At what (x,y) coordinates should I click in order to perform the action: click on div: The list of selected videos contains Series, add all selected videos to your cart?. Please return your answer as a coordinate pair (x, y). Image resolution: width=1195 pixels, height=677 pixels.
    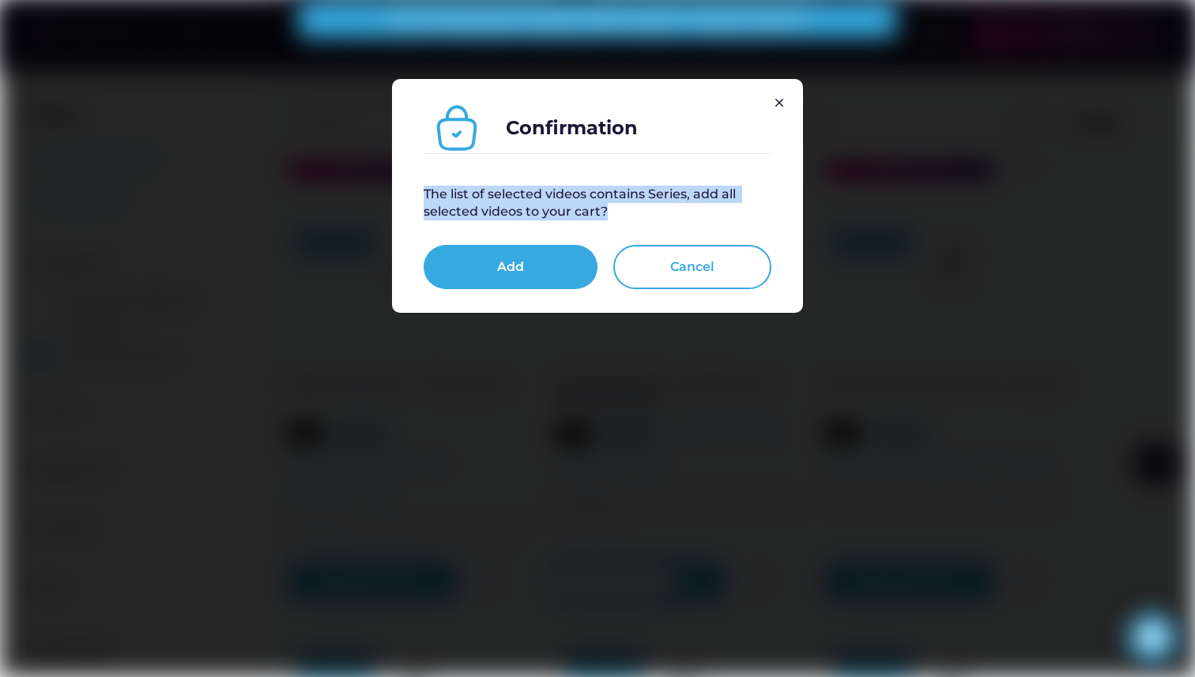
    Looking at the image, I should click on (597, 203).